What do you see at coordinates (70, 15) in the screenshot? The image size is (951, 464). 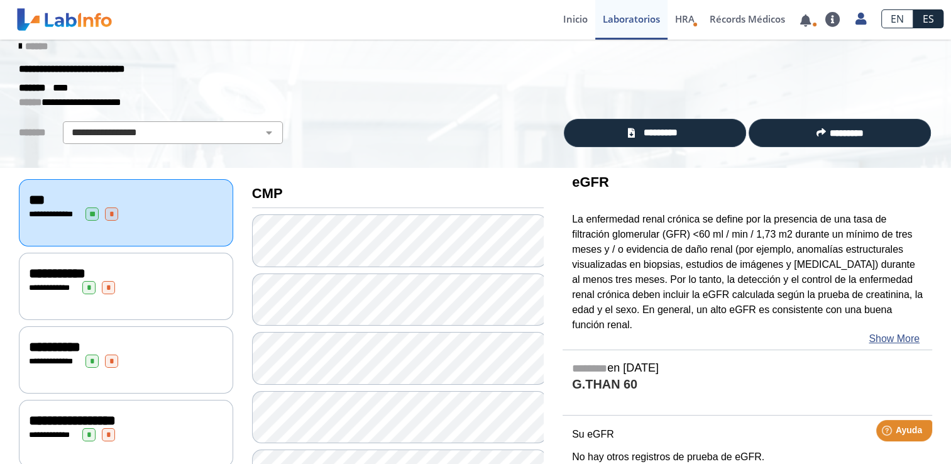 I see `span: Ayuda` at bounding box center [70, 15].